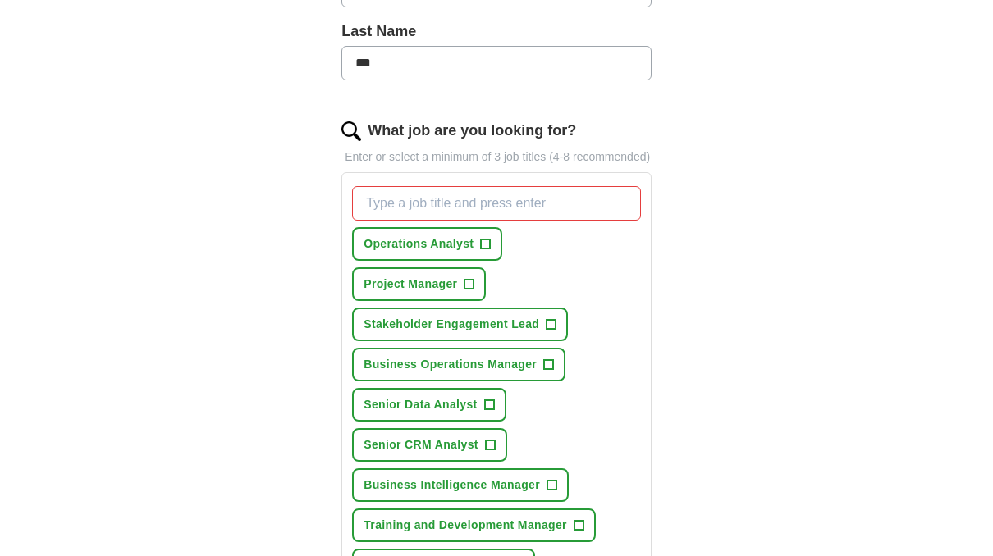 Image resolution: width=993 pixels, height=556 pixels. I want to click on button: Business Operations Manager, so click(459, 364).